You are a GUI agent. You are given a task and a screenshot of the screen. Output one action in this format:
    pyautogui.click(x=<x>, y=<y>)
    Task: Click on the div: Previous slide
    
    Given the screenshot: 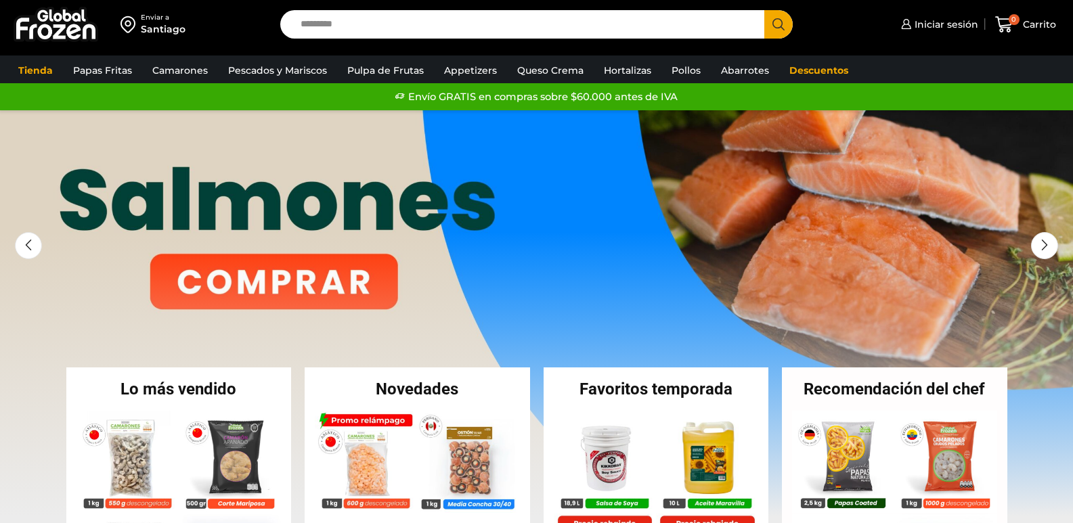 What is the action you would take?
    pyautogui.click(x=28, y=246)
    